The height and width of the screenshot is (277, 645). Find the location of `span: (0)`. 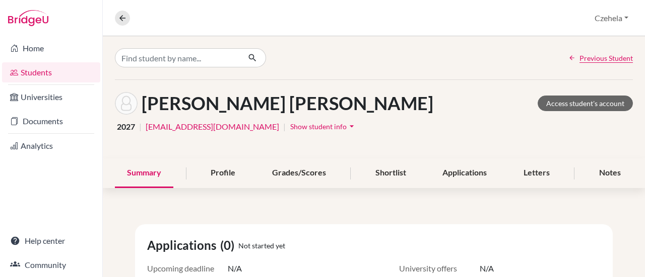

span: (0) is located at coordinates (229, 246).